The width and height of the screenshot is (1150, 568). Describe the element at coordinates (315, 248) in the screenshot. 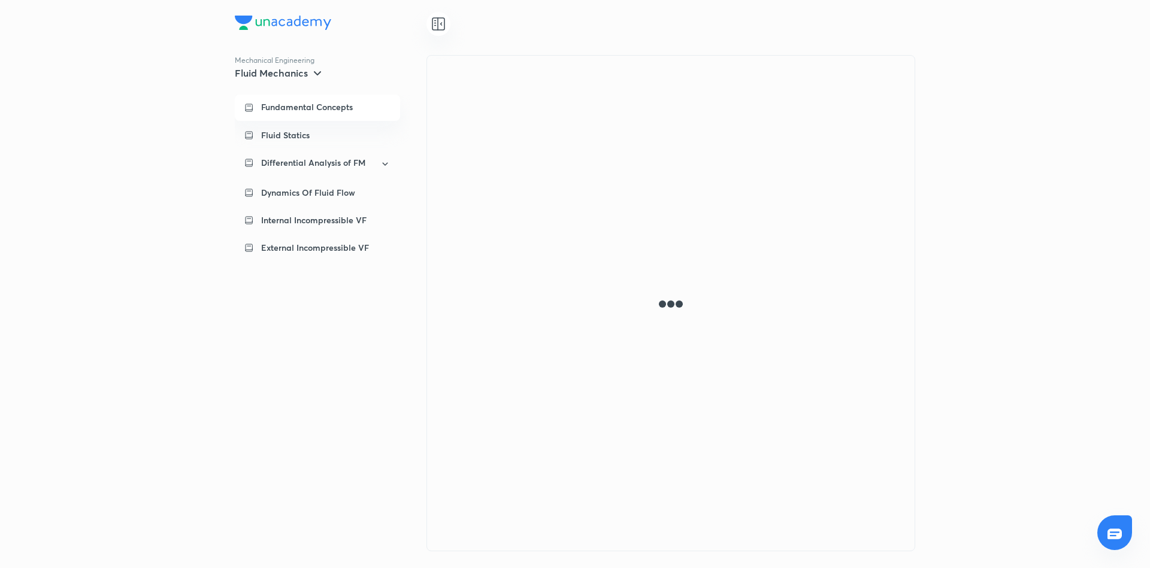

I see `p: External Incompressible VF` at that location.